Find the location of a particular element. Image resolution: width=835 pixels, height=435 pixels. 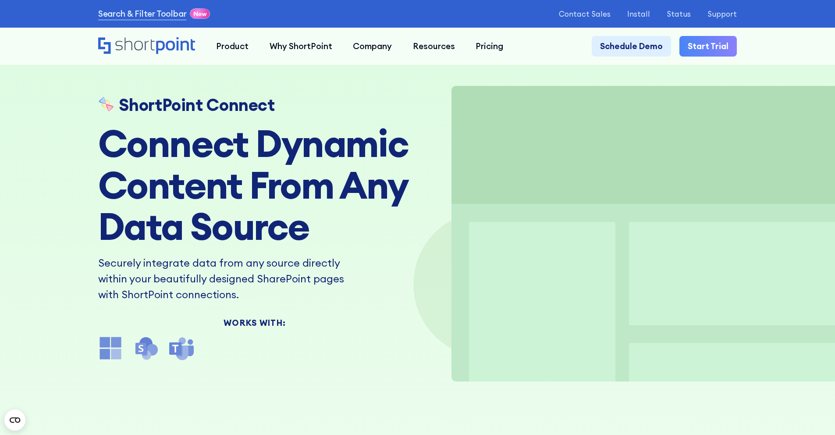

img: SharePoint icon is located at coordinates (146, 348).